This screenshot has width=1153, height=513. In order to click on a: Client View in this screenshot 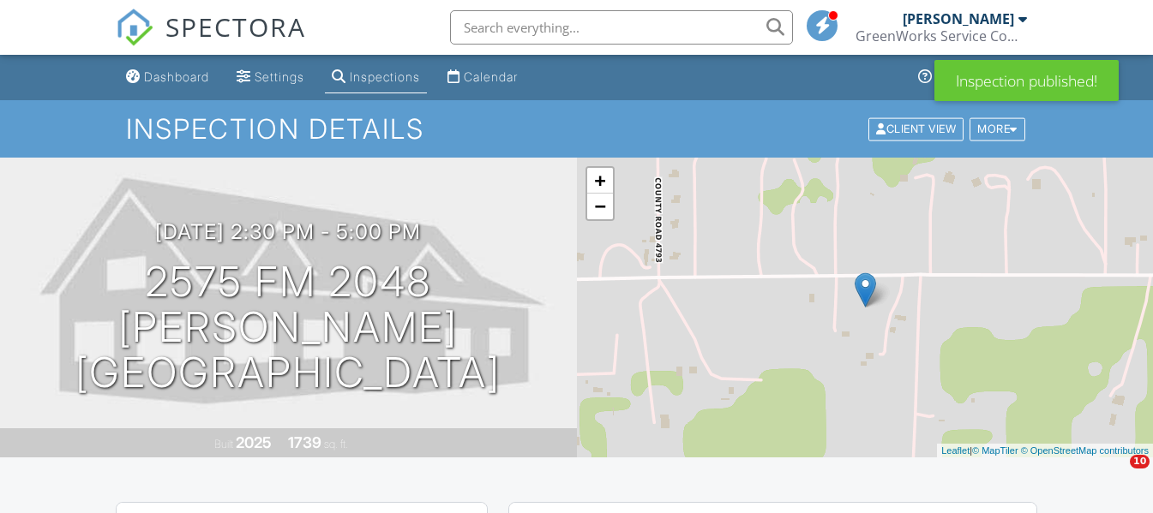, I will do `click(917, 128)`.